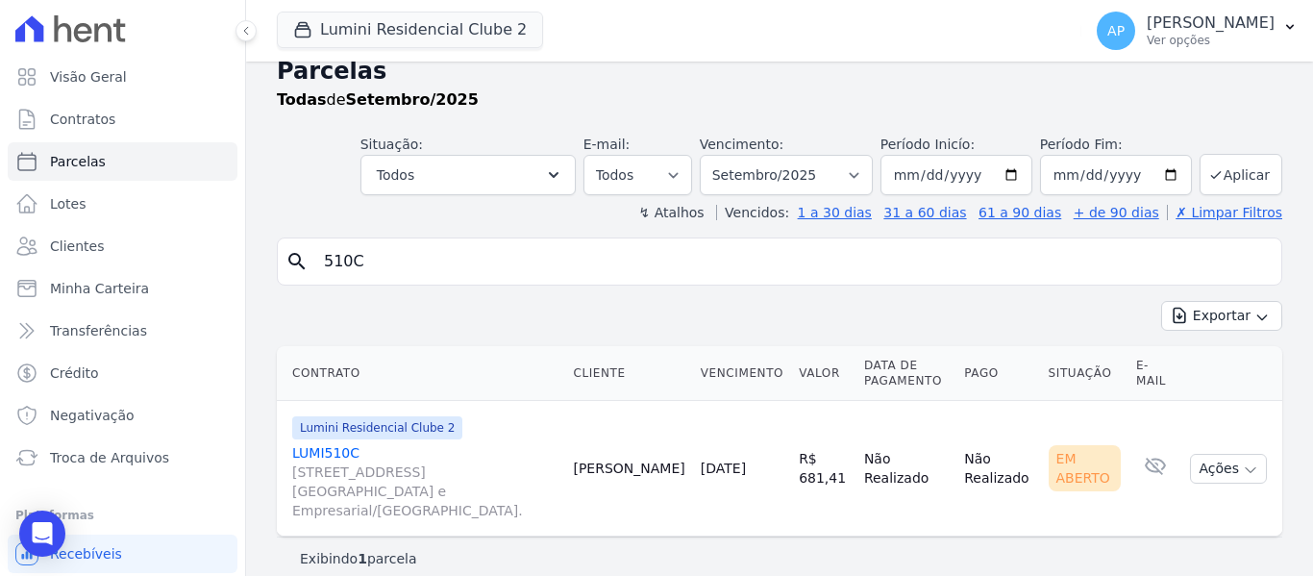 This screenshot has width=1313, height=576. What do you see at coordinates (779, 71) in the screenshot?
I see `h2: Parcelas` at bounding box center [779, 71].